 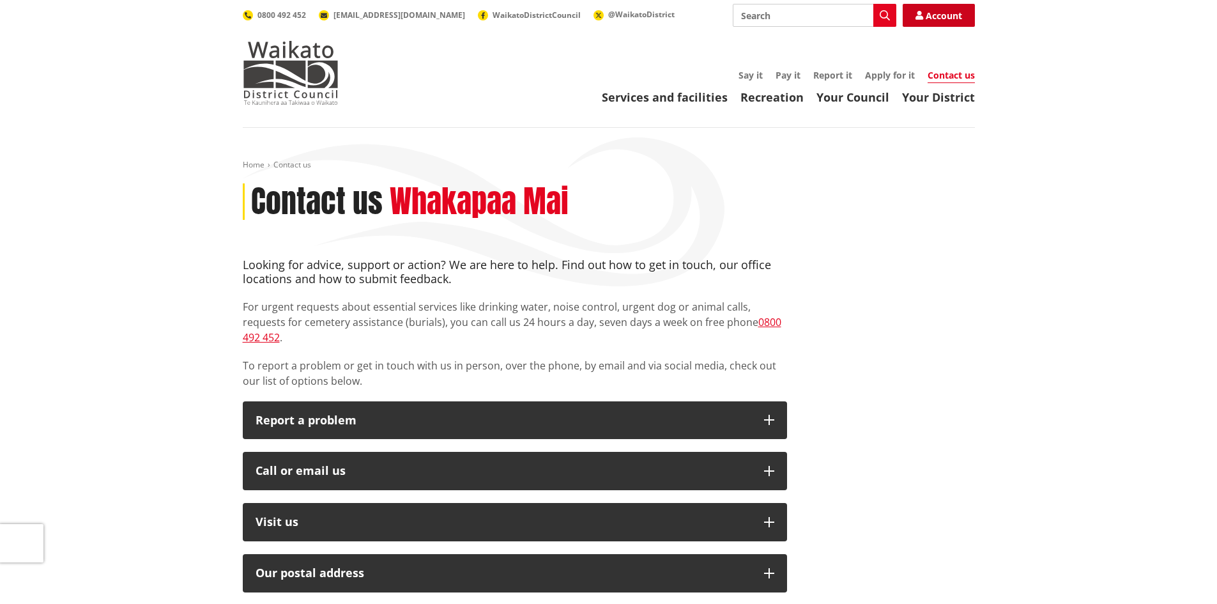 I want to click on a: Apply for it, so click(x=890, y=75).